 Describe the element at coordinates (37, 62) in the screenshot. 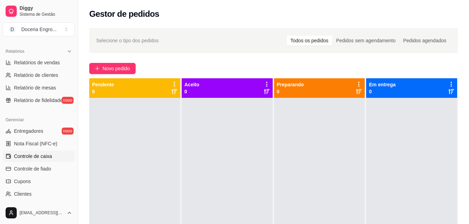

I see `span: Relatórios de vendas` at that location.